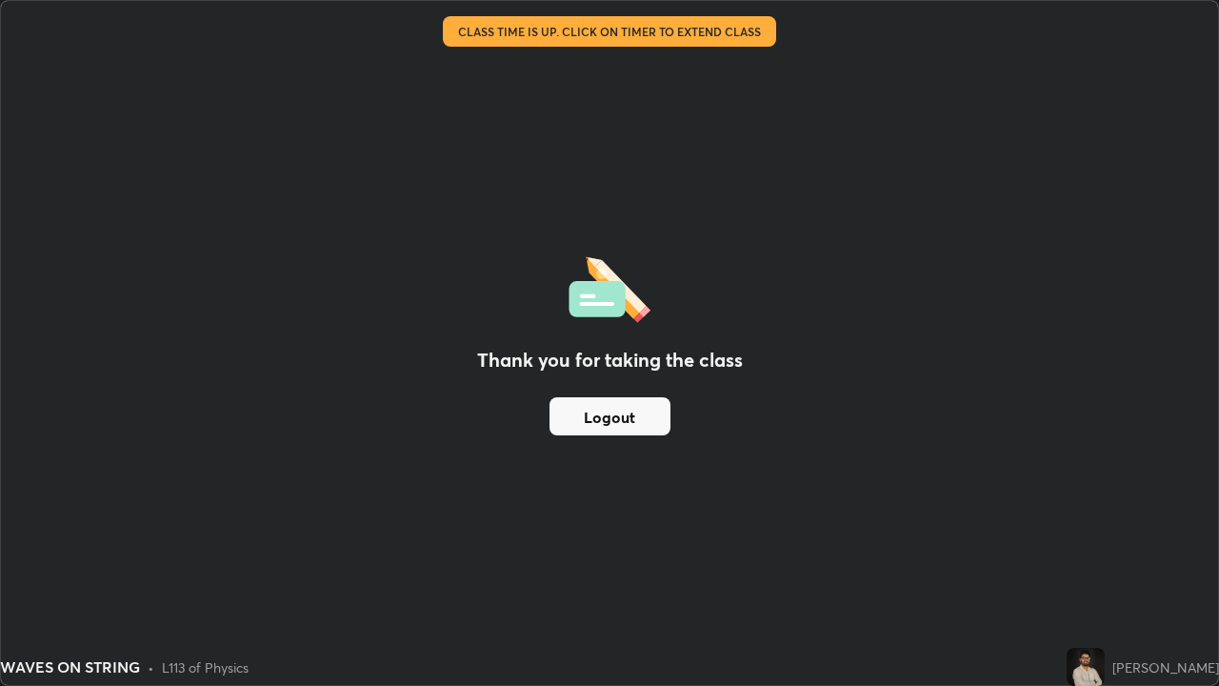  Describe the element at coordinates (205, 667) in the screenshot. I see `div: L113 of Physics` at that location.